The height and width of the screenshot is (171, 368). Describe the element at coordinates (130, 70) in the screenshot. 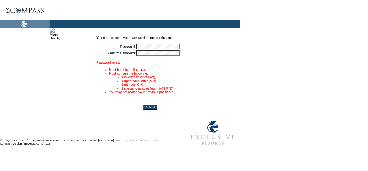

I see `font: Must be at least 8 characters` at that location.